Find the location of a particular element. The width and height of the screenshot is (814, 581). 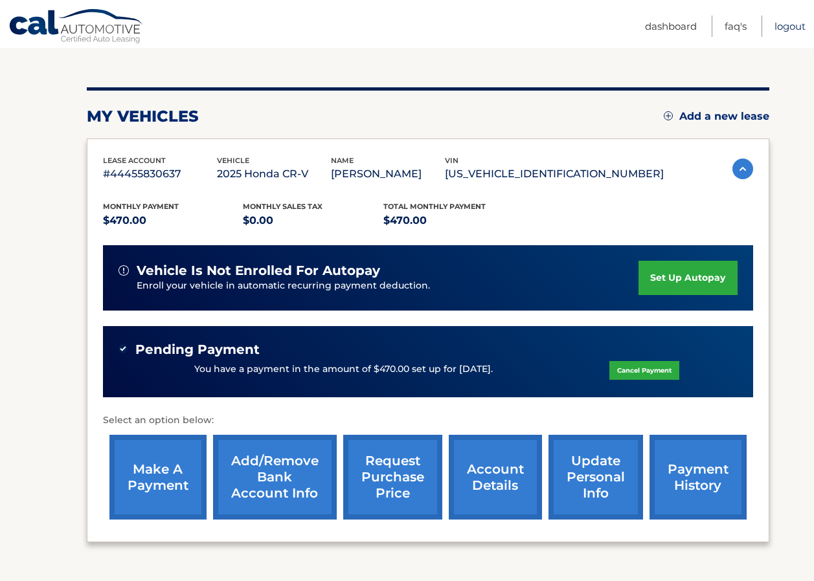

img: accordion-active.svg is located at coordinates (742, 169).